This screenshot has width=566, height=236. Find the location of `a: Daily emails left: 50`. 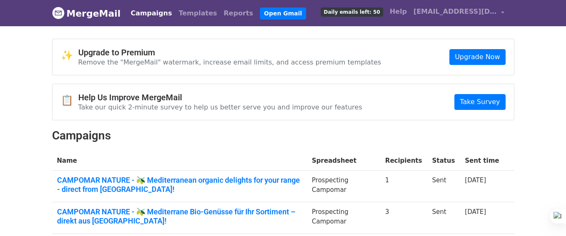

a: Daily emails left: 50 is located at coordinates (351, 12).